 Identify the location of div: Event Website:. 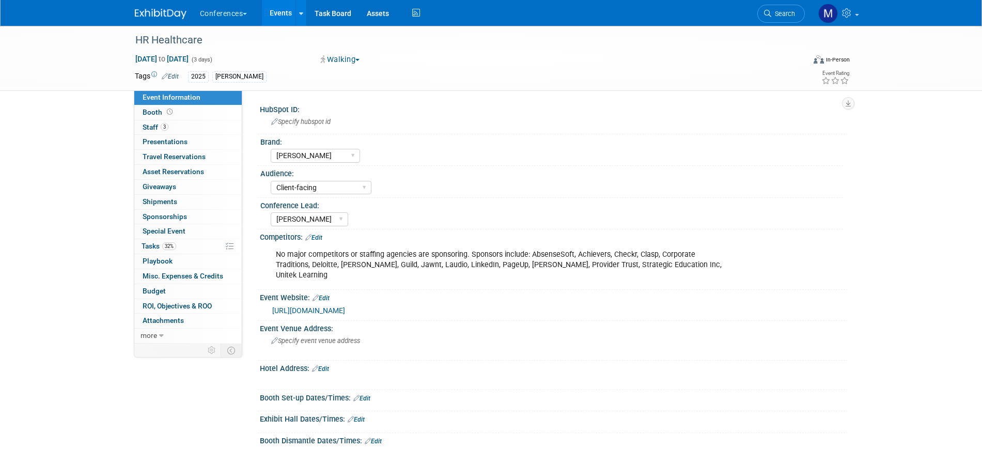
(554, 297).